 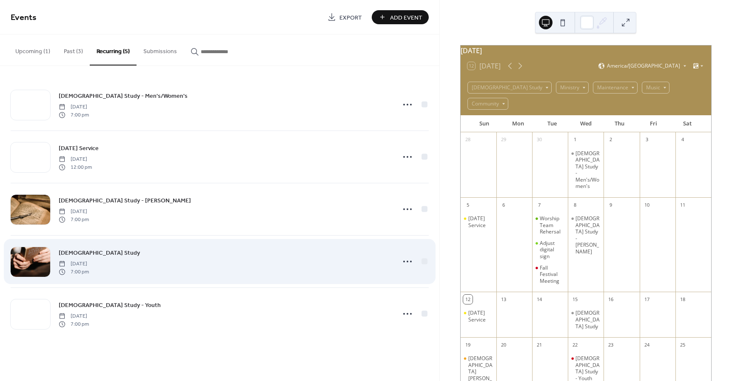 I want to click on div: Thu, so click(x=619, y=124).